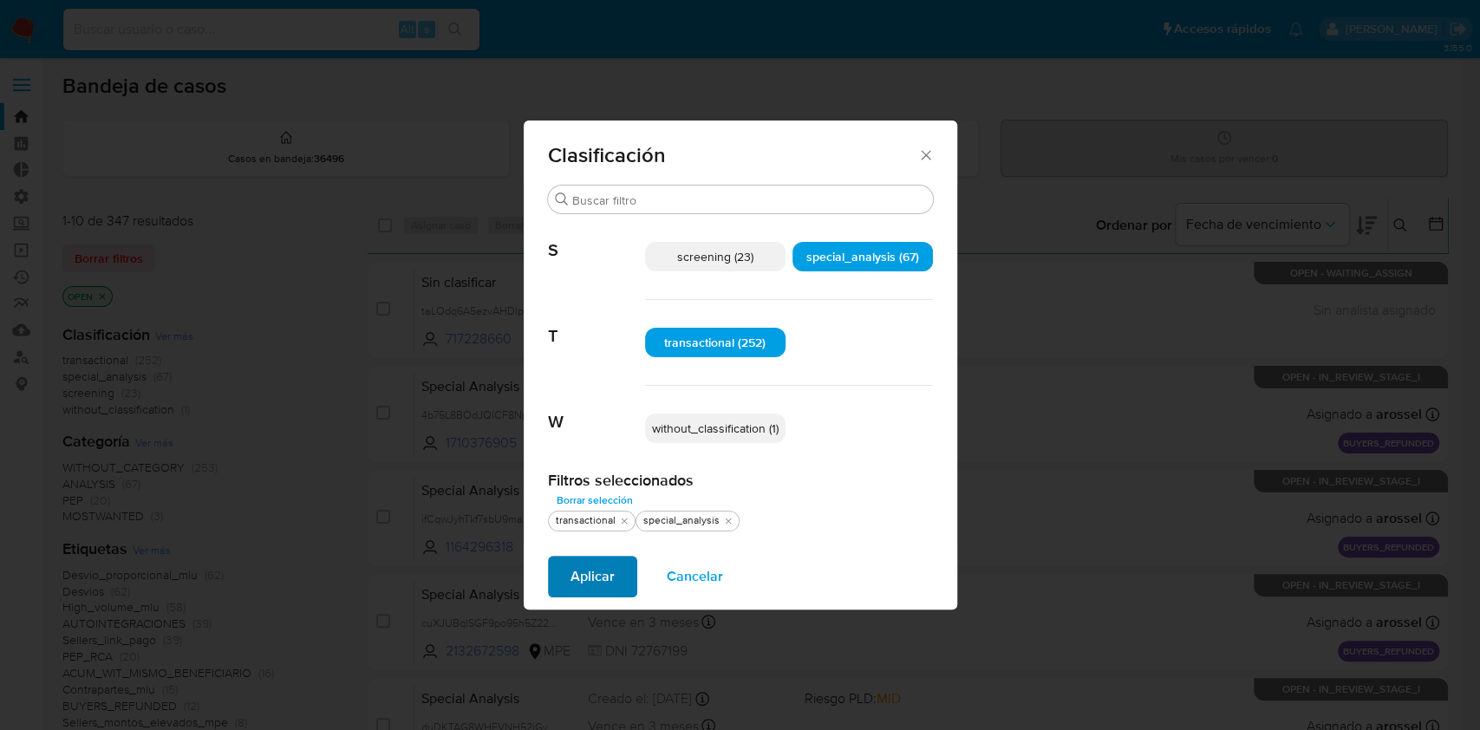  I want to click on button: Borrar selección, so click(595, 500).